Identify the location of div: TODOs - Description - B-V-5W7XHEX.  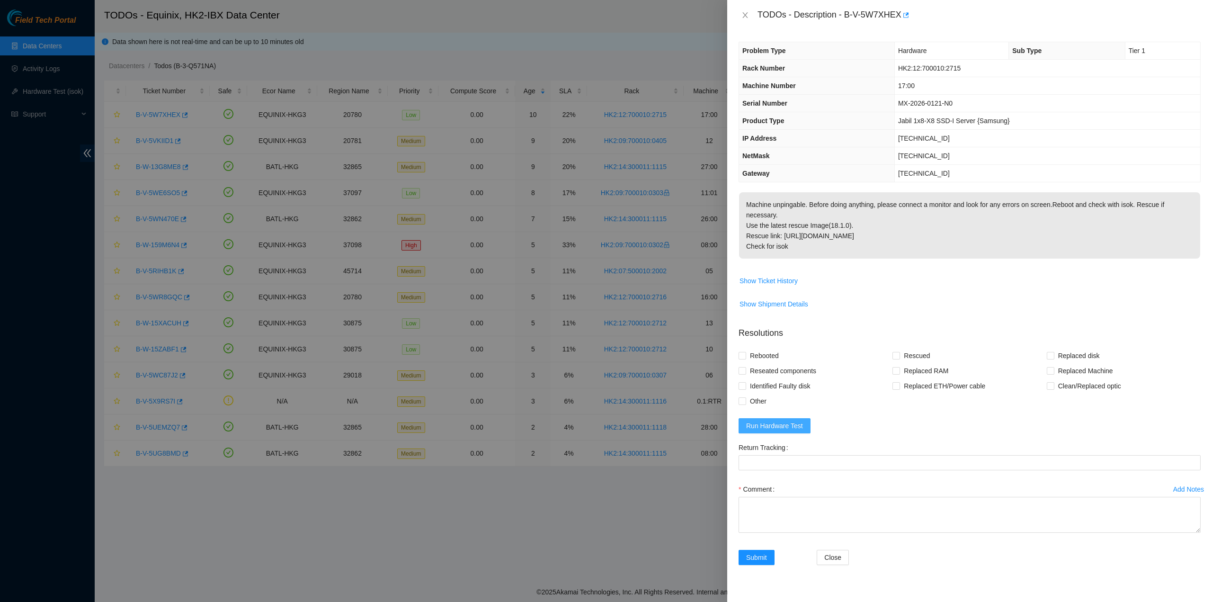
(979, 15).